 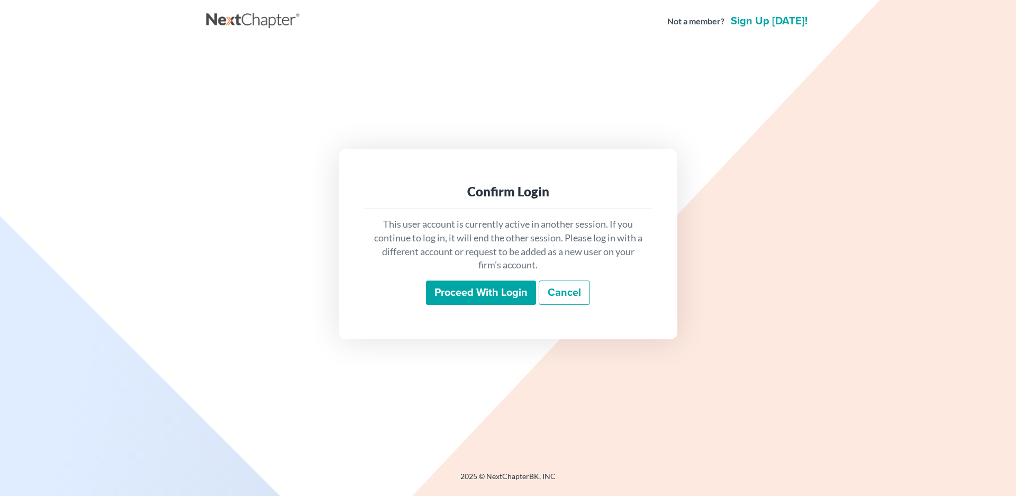 I want to click on strong: Not a member?, so click(x=696, y=21).